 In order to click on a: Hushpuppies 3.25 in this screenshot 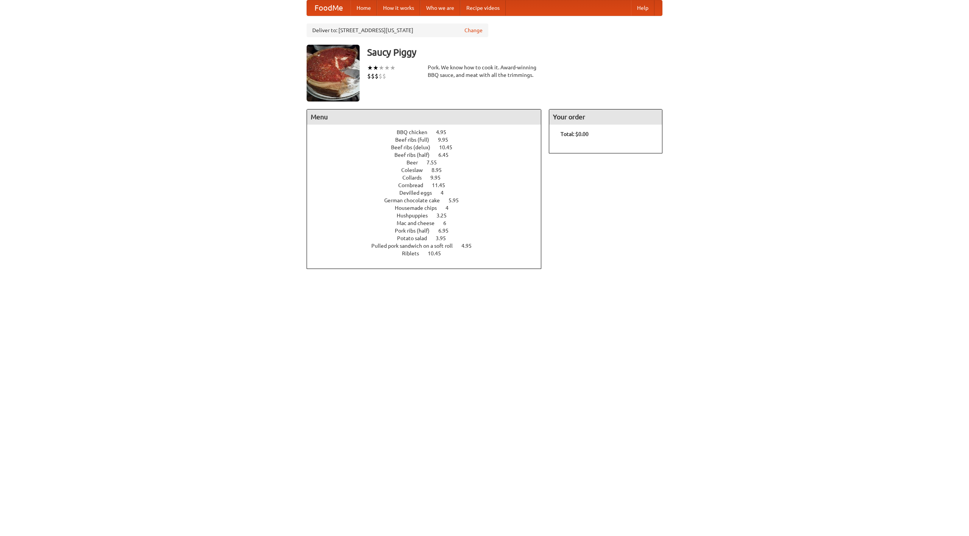, I will do `click(429, 215)`.